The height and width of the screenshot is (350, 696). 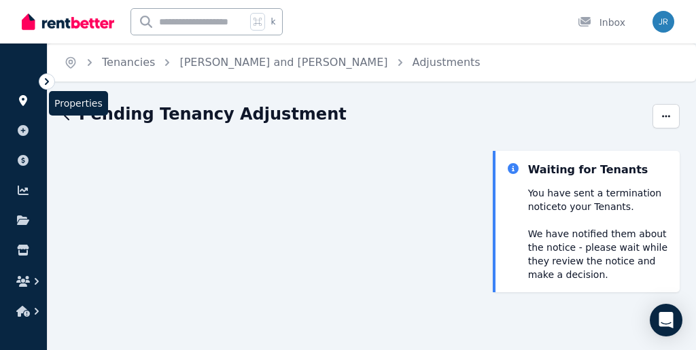 What do you see at coordinates (78, 103) in the screenshot?
I see `span: Properties` at bounding box center [78, 103].